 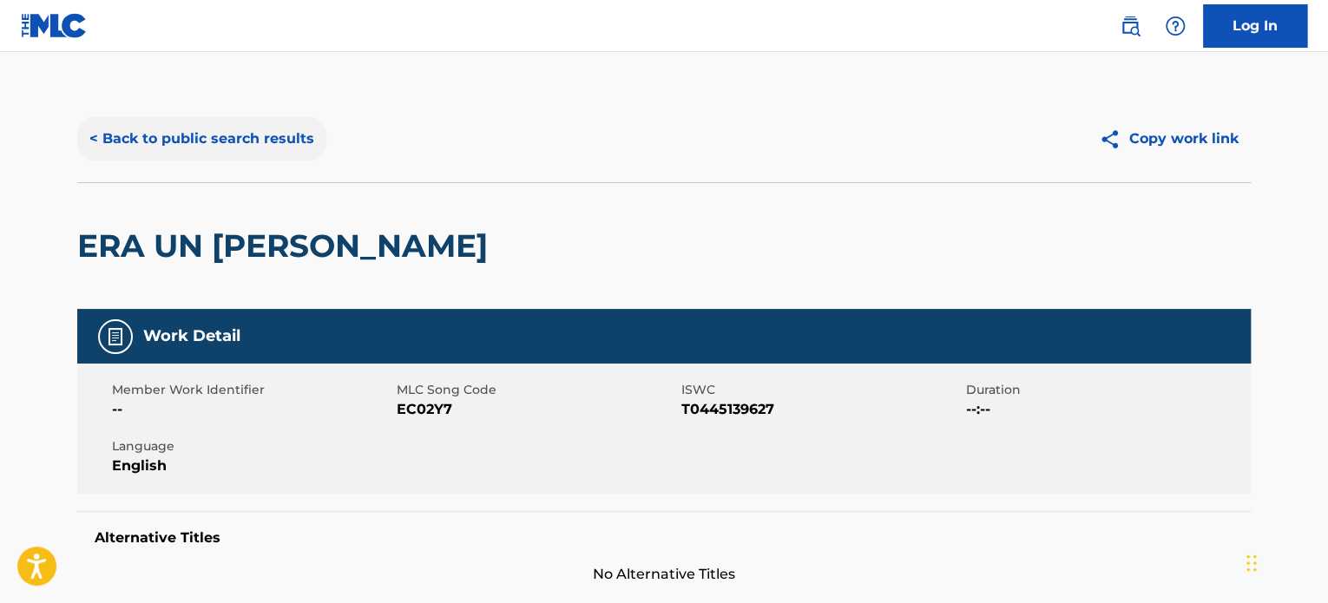 What do you see at coordinates (115, 337) in the screenshot?
I see `img: Work Detail` at bounding box center [115, 337].